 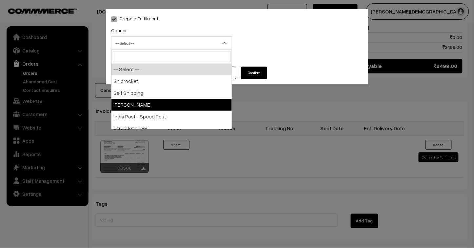 I want to click on span: -- Select --, so click(x=172, y=43).